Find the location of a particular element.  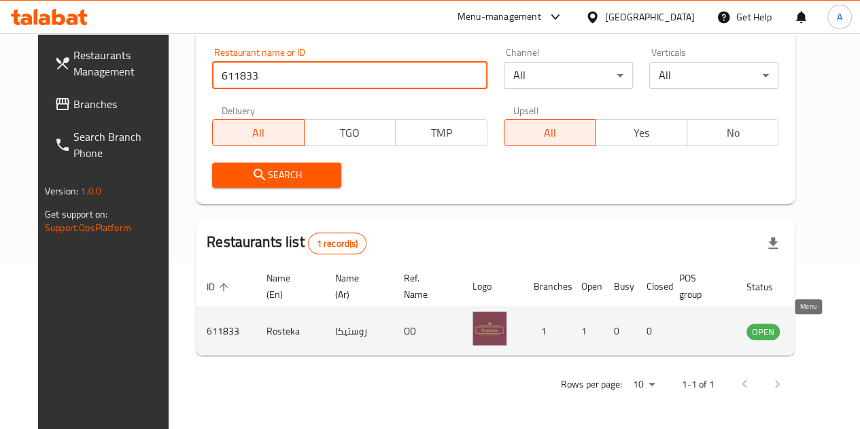

span: A is located at coordinates (839, 17).